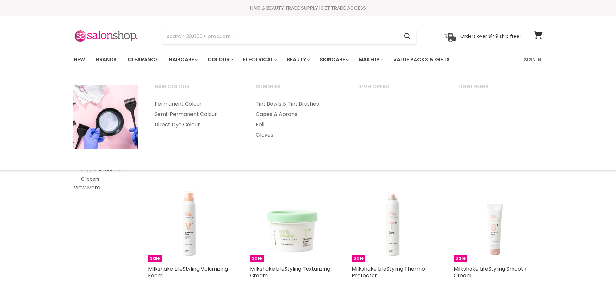 Image resolution: width=616 pixels, height=308 pixels. I want to click on button: Search, so click(407, 37).